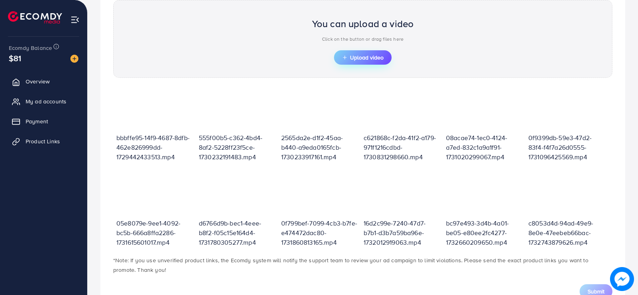 The width and height of the screenshot is (638, 295). What do you see at coordinates (484, 148) in the screenshot?
I see `p: 08acae74-1ec0-4124-a7ed-832c1a9a1f91-1731020299067.mp4` at bounding box center [484, 148].